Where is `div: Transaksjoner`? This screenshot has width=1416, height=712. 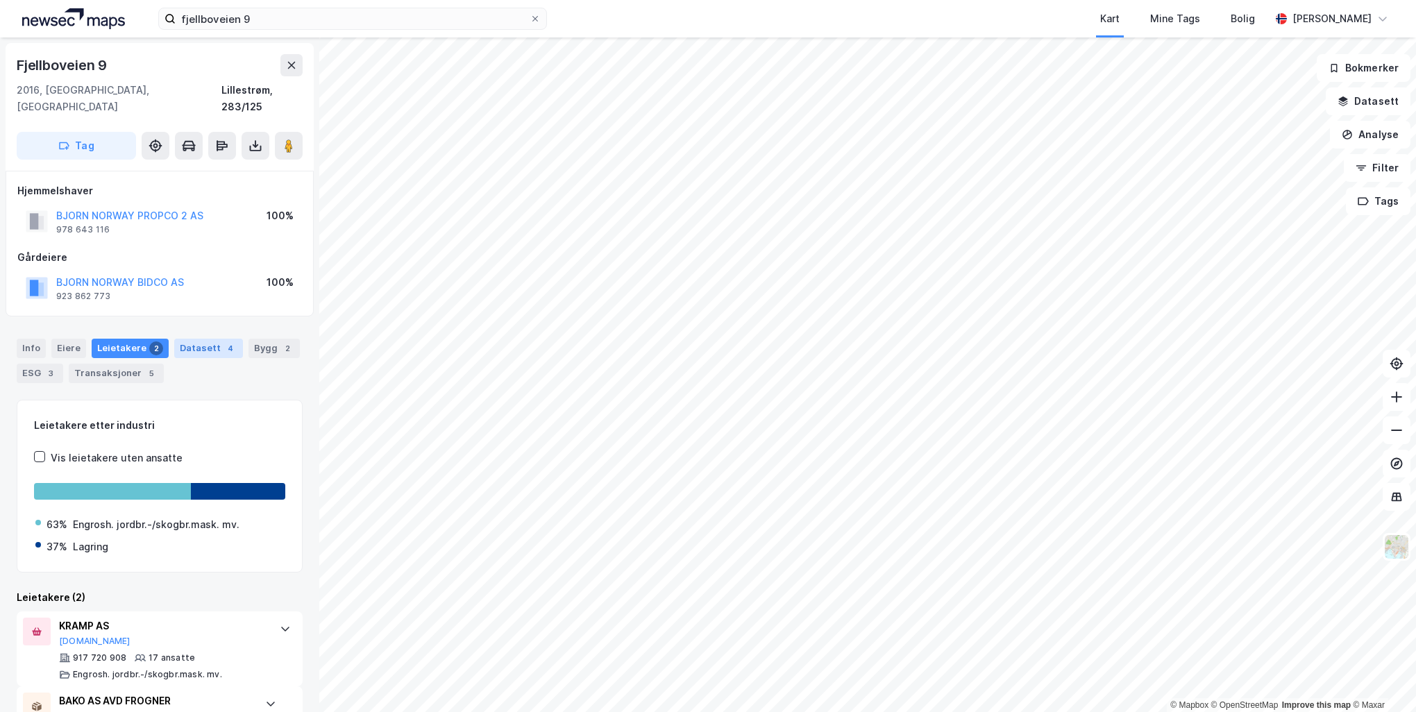
div: Transaksjoner is located at coordinates (116, 373).